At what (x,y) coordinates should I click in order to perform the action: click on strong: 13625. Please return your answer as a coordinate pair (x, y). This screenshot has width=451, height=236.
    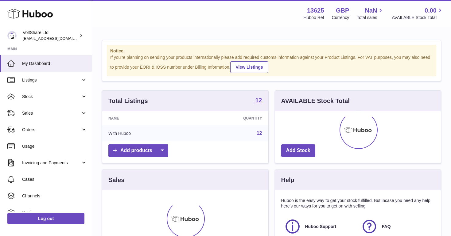
    Looking at the image, I should click on (315, 10).